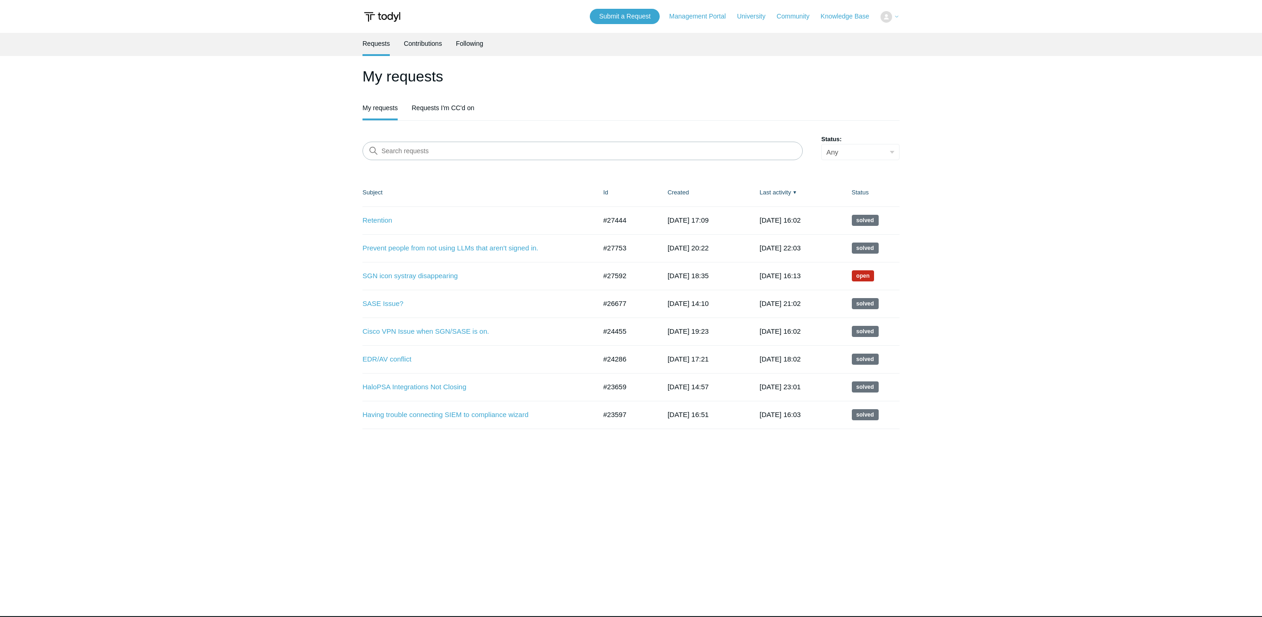 Image resolution: width=1262 pixels, height=617 pixels. Describe the element at coordinates (472, 220) in the screenshot. I see `a: Retention` at that location.